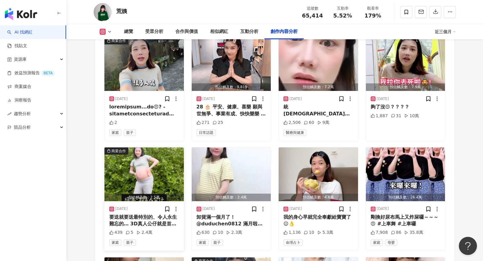 The height and width of the screenshot is (261, 483). I want to click on div: 271, so click(203, 122).